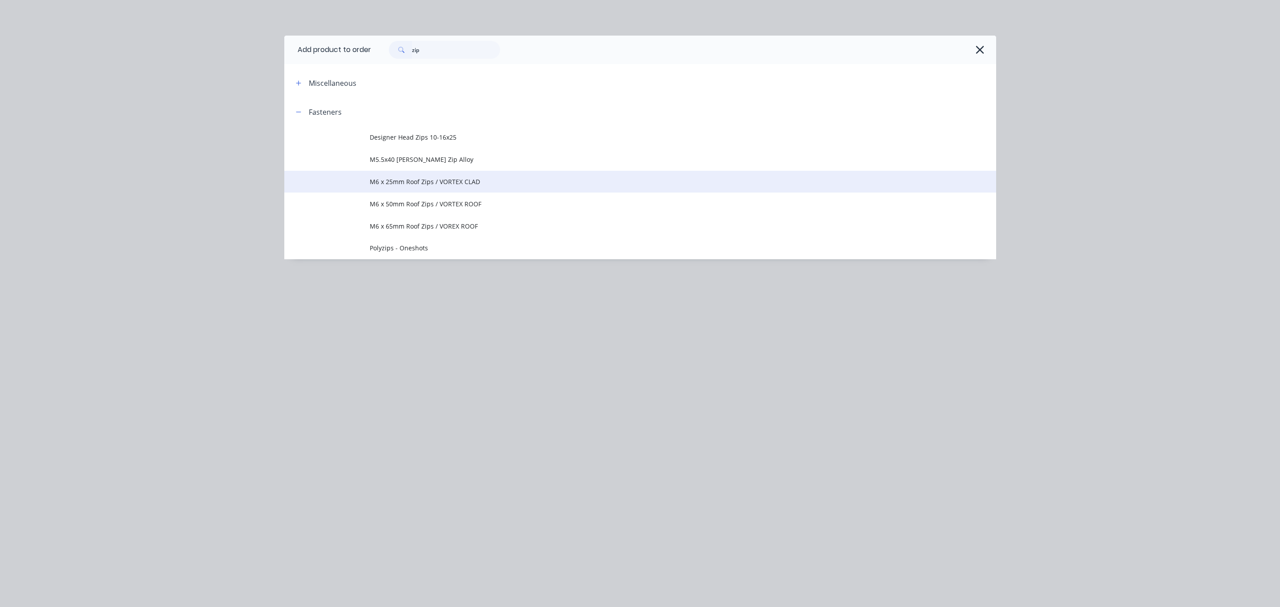 Image resolution: width=1280 pixels, height=607 pixels. What do you see at coordinates (620, 182) in the screenshot?
I see `span: M6 x 25mm Roof Zips / VORTEX CLAD` at bounding box center [620, 182].